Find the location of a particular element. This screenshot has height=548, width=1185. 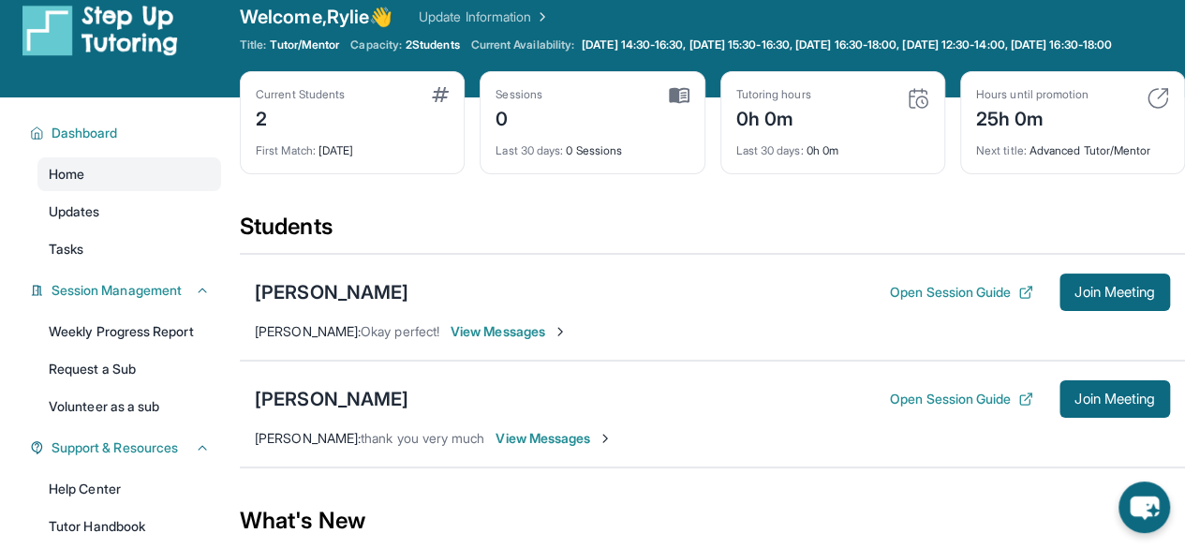

div: 2 is located at coordinates (300, 117).